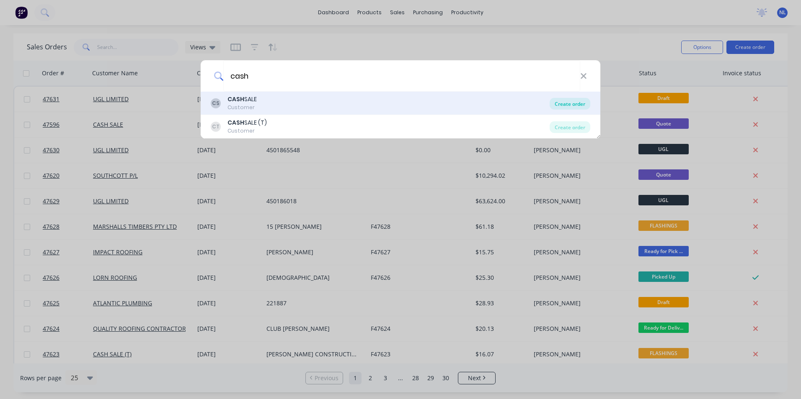 The image size is (801, 399). What do you see at coordinates (402, 76) in the screenshot?
I see `input: Enter a customer name to create a new order...` at bounding box center [402, 76].